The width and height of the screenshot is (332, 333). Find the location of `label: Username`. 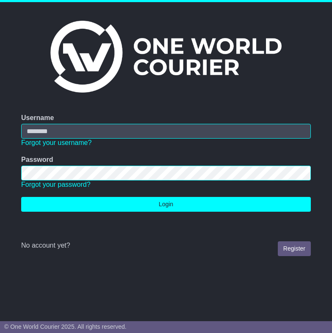

label: Username is located at coordinates (37, 118).